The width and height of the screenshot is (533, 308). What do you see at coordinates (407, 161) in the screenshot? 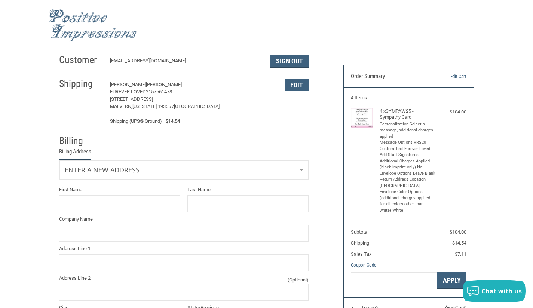
I see `li: Add Staff Signatures - Additional Charges Applied (black imprint only) No` at bounding box center [407, 161].